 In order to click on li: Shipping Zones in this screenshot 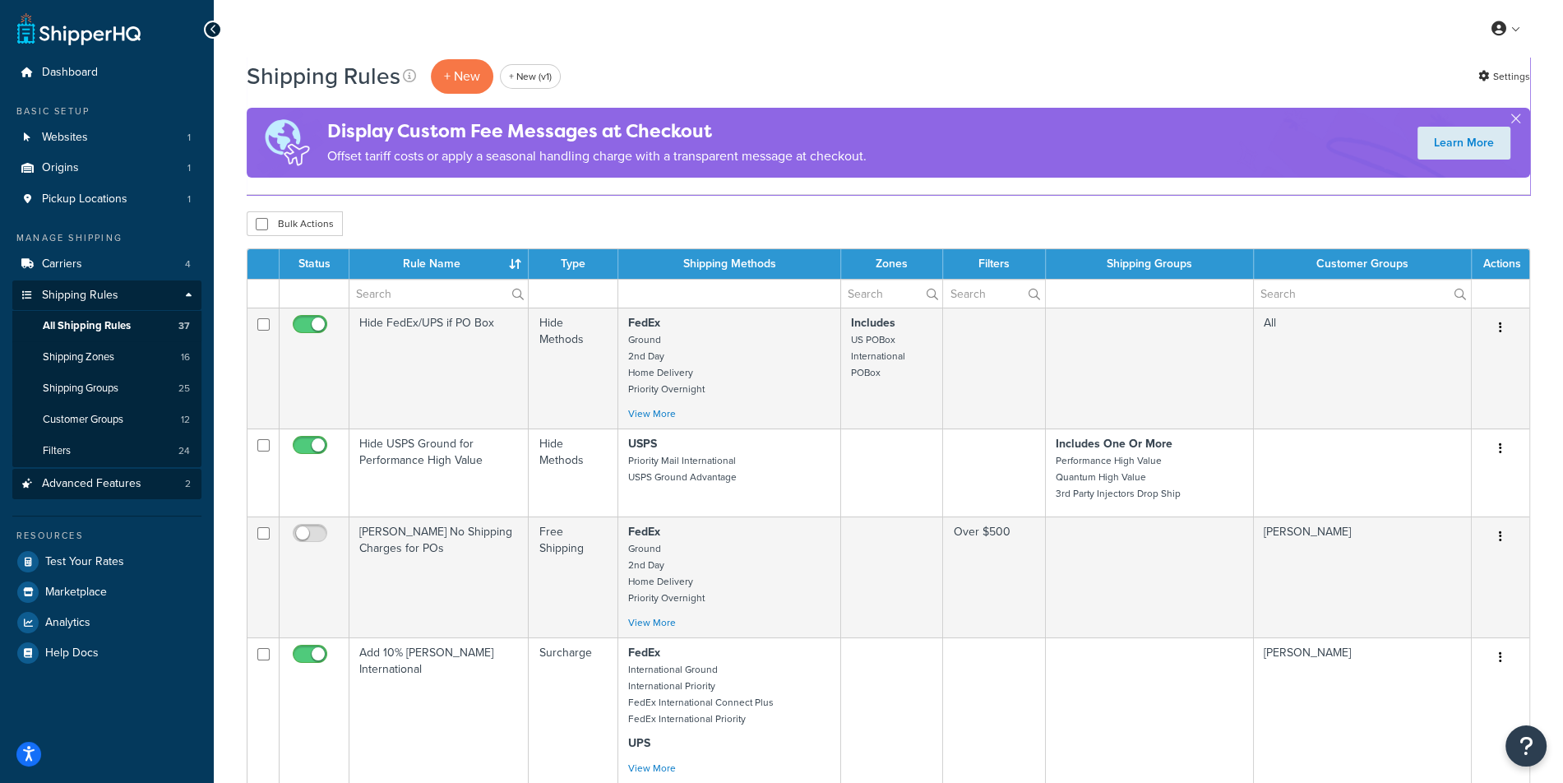, I will do `click(107, 357)`.